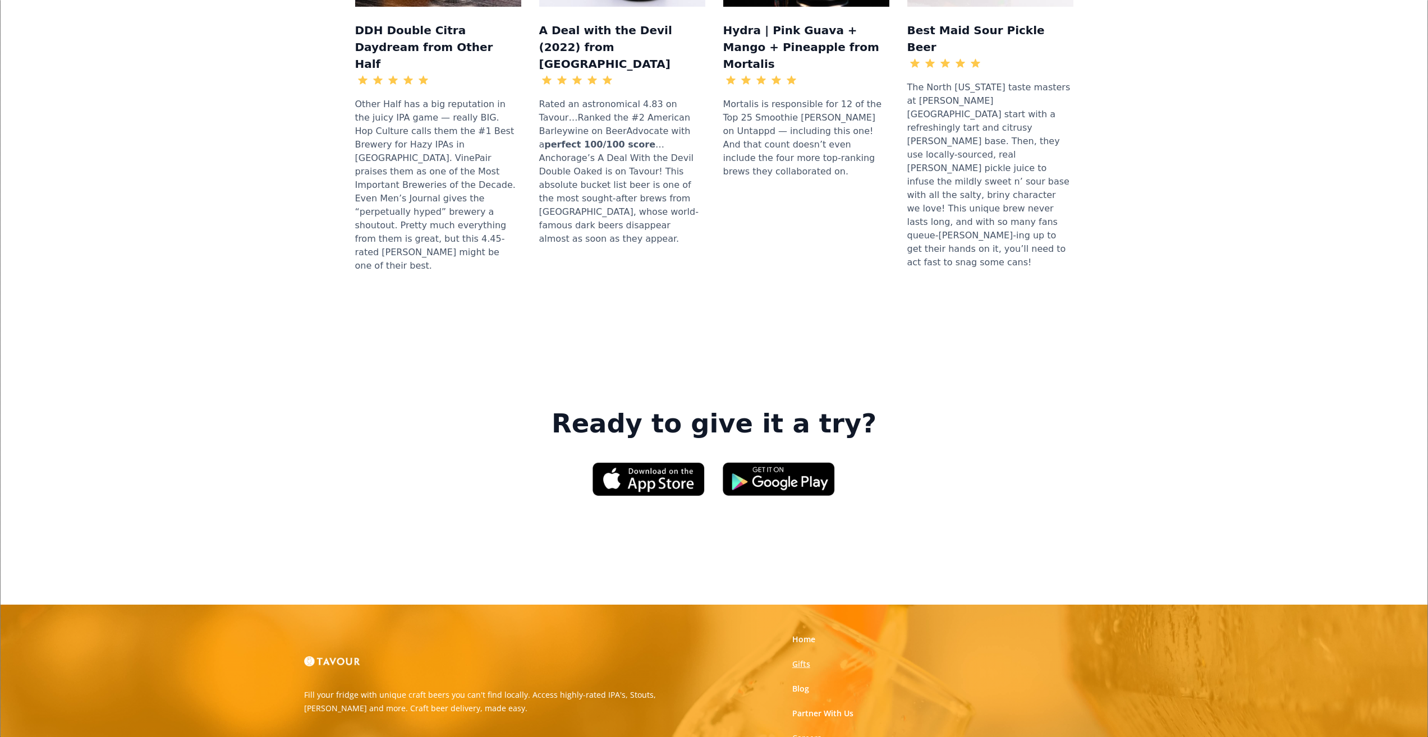  I want to click on strong: perfect 100/100 score, so click(600, 144).